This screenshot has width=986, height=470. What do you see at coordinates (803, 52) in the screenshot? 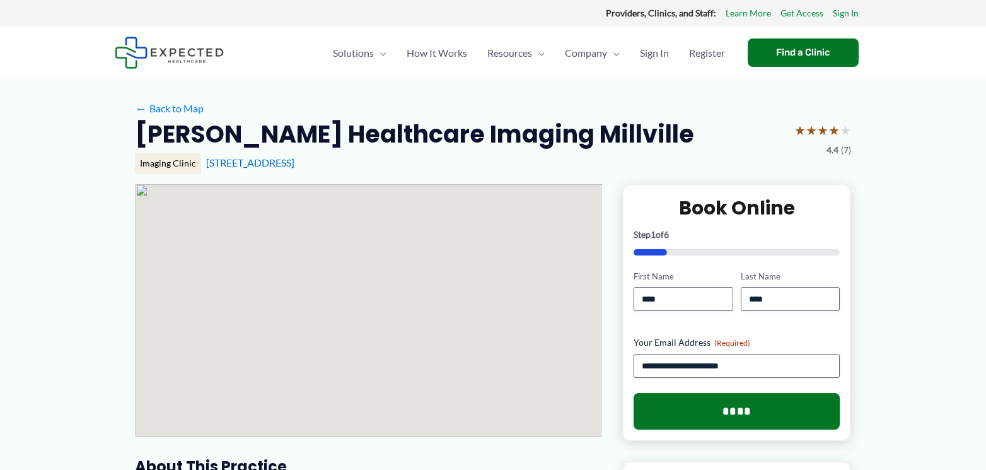
I see `div: Find a Clinic` at bounding box center [803, 52].